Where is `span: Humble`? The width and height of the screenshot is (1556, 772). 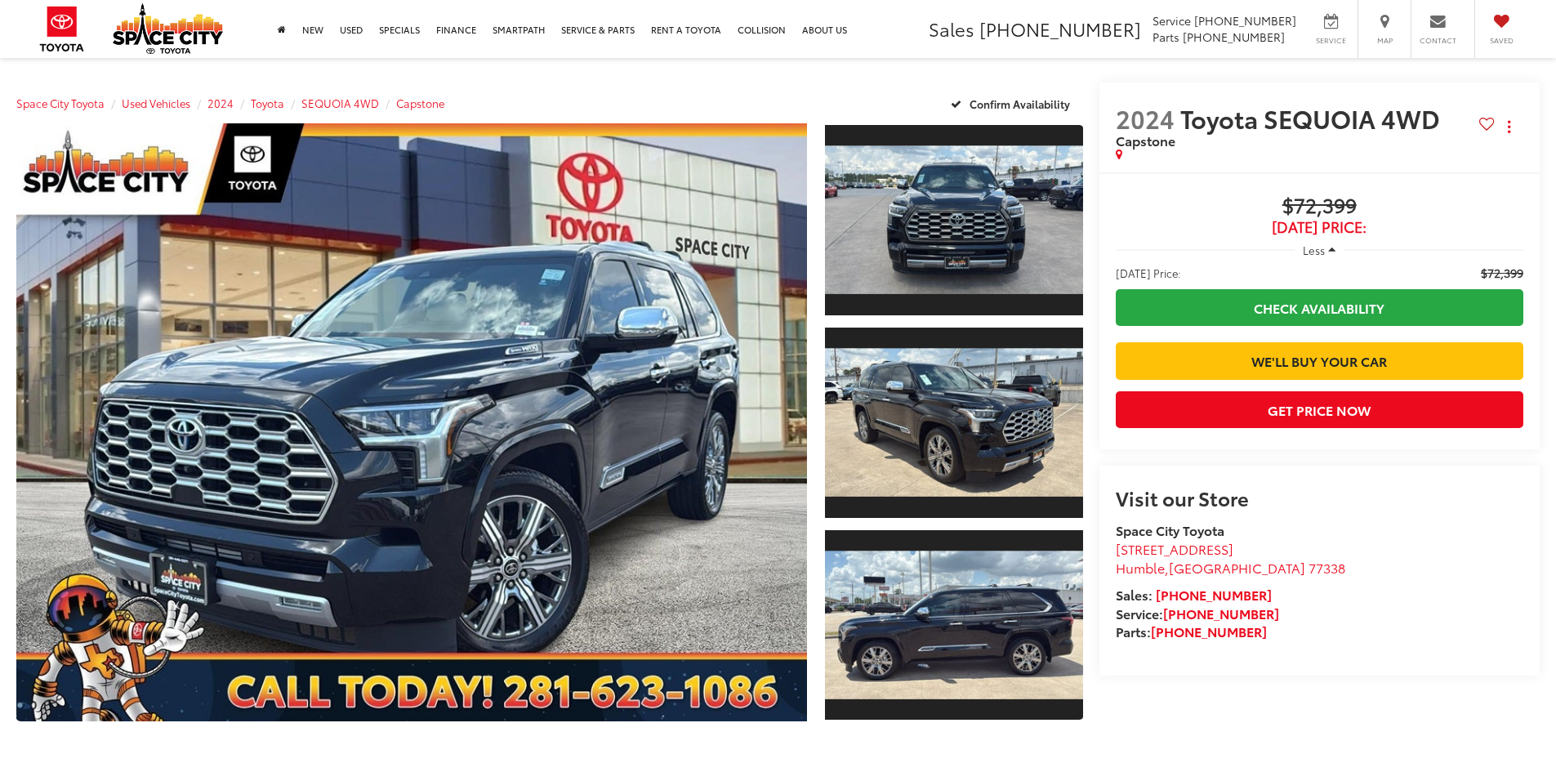
span: Humble is located at coordinates (1140, 567).